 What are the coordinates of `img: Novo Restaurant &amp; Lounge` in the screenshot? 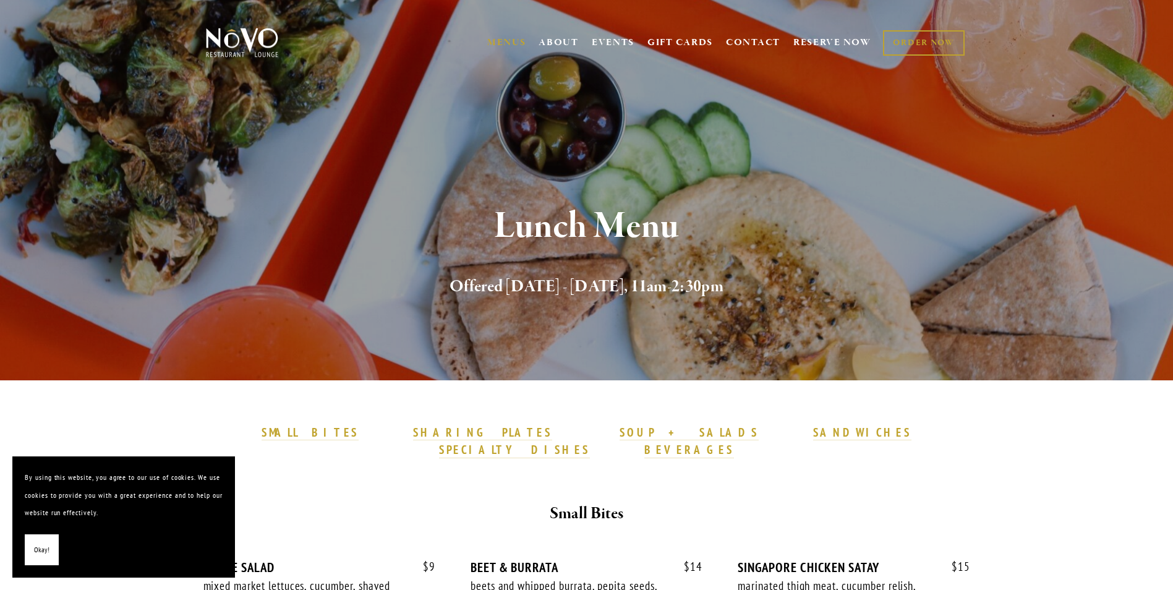 It's located at (242, 43).